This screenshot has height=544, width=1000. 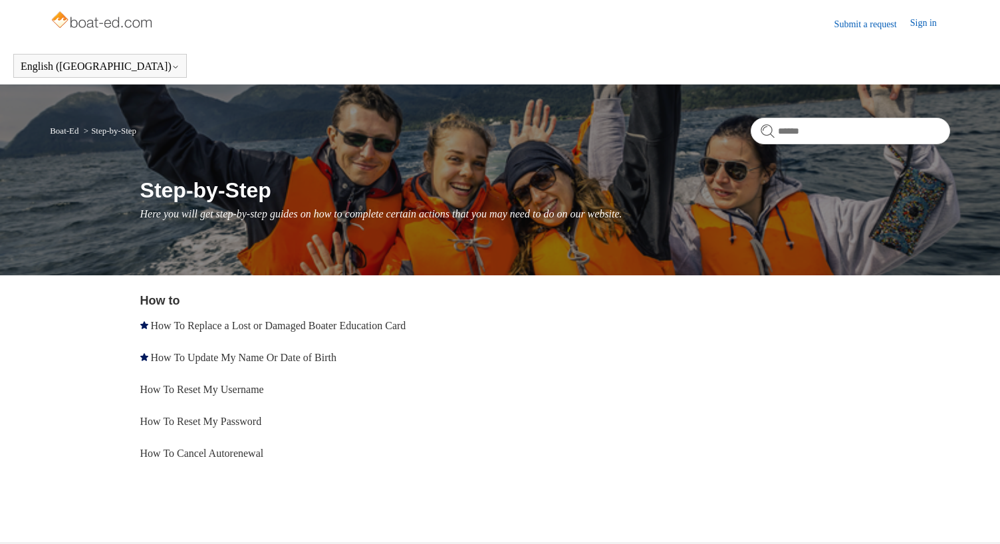 What do you see at coordinates (243, 357) in the screenshot?
I see `a: How To Update My Name Or Date of Birth` at bounding box center [243, 357].